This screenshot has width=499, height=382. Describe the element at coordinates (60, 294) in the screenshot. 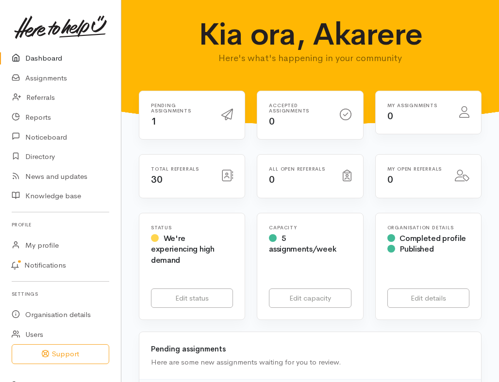

I see `h6: Settings` at that location.